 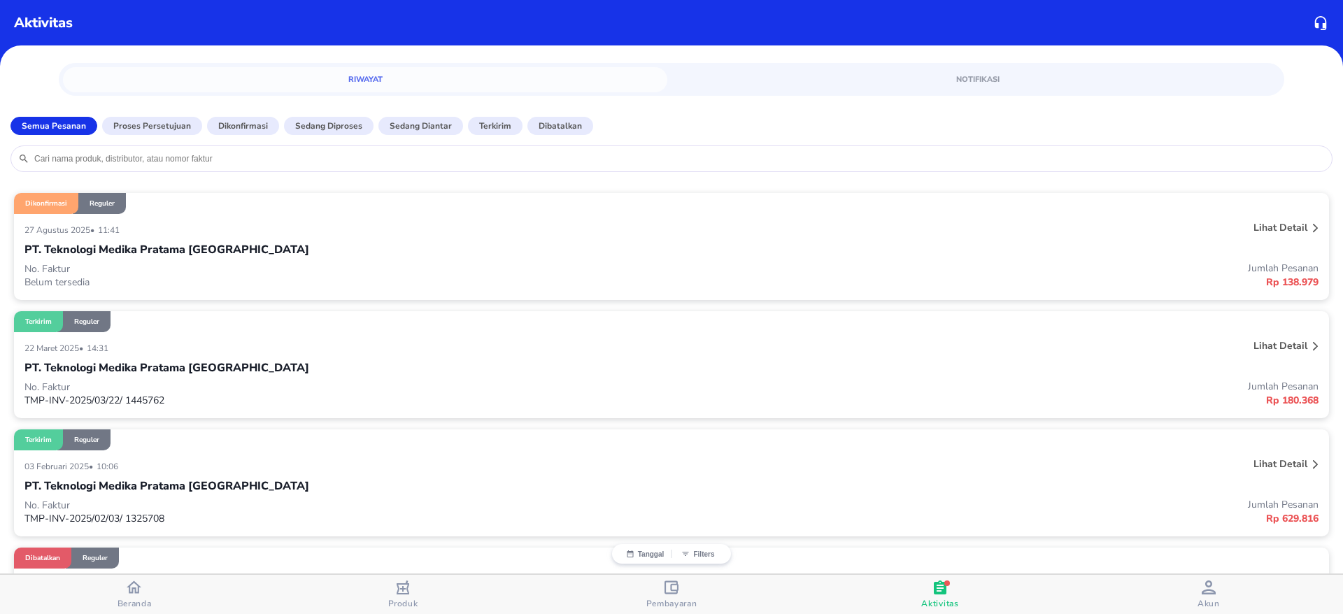 I want to click on p: 27 Agustus 2025 •, so click(x=61, y=230).